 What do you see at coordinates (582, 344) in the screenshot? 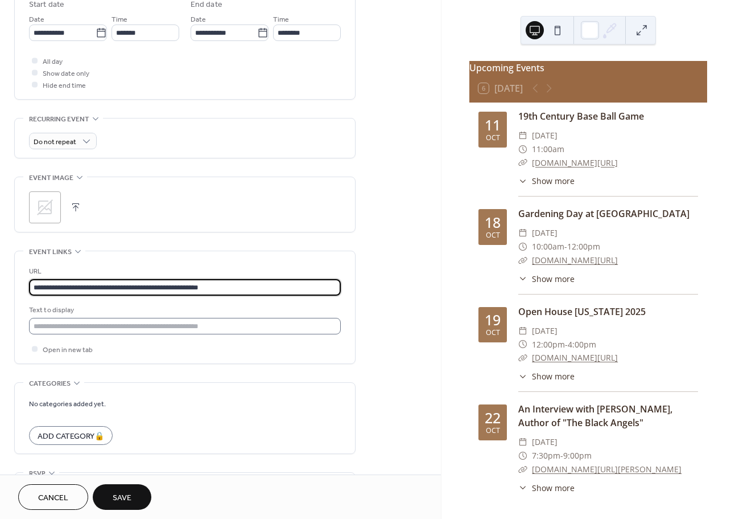
I see `span: 4:00pm` at bounding box center [582, 344].